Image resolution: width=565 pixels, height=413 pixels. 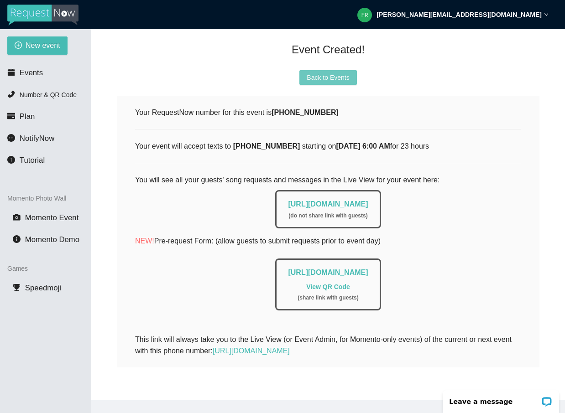 I want to click on span: calendar, so click(x=11, y=72).